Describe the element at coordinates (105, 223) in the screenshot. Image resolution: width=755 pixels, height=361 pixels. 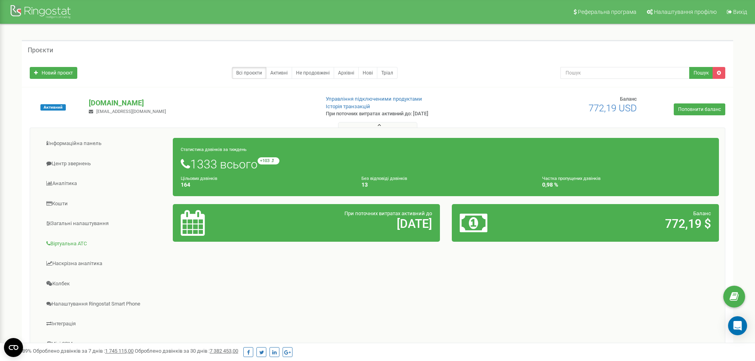
I see `a: Загальні налаштування` at that location.